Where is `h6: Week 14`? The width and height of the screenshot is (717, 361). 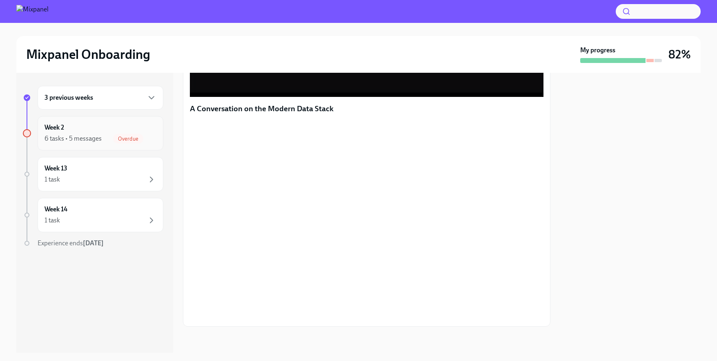 h6: Week 14 is located at coordinates (56, 209).